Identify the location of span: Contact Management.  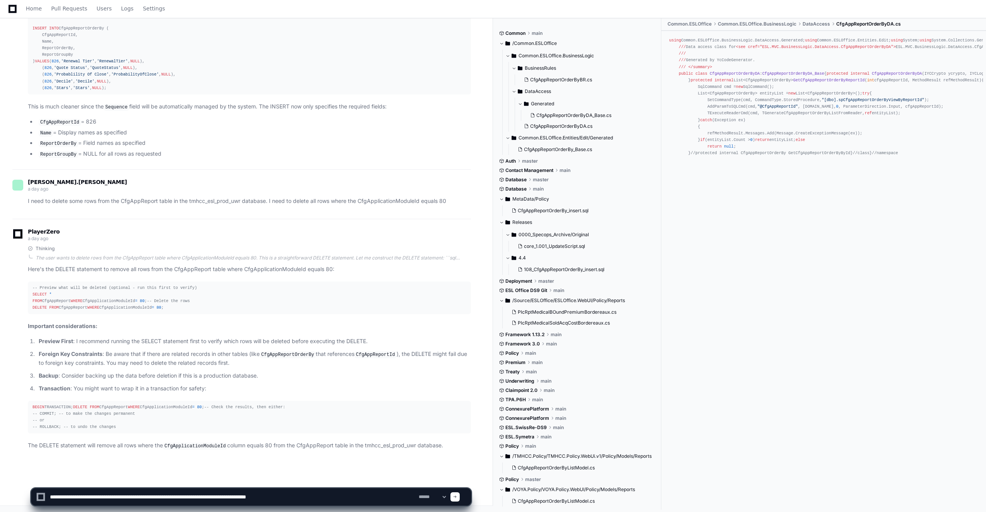
(529, 170).